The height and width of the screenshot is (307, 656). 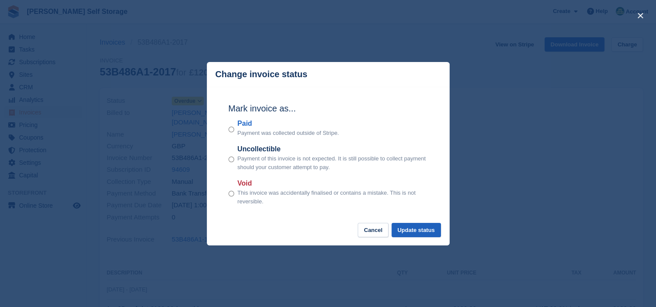 What do you see at coordinates (288, 133) in the screenshot?
I see `p: Payment was collected outside of Stripe.` at bounding box center [288, 133].